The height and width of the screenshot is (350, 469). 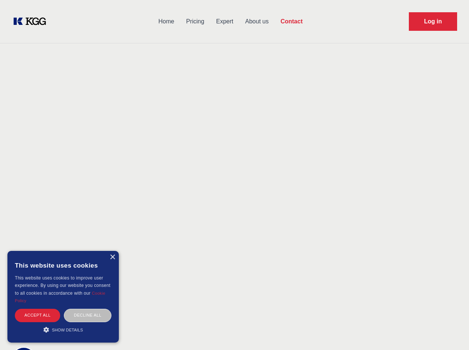 I want to click on a: Cookie Policy, so click(x=60, y=297).